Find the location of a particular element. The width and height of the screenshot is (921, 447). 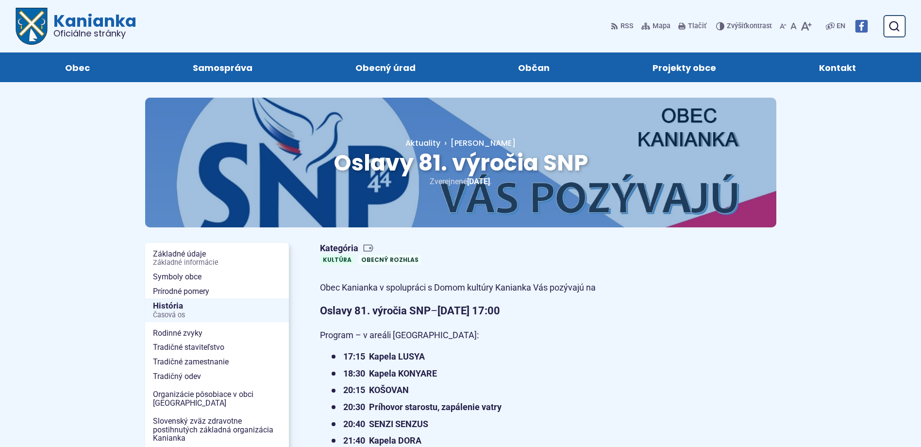

a: Symboly obce is located at coordinates (217, 277).